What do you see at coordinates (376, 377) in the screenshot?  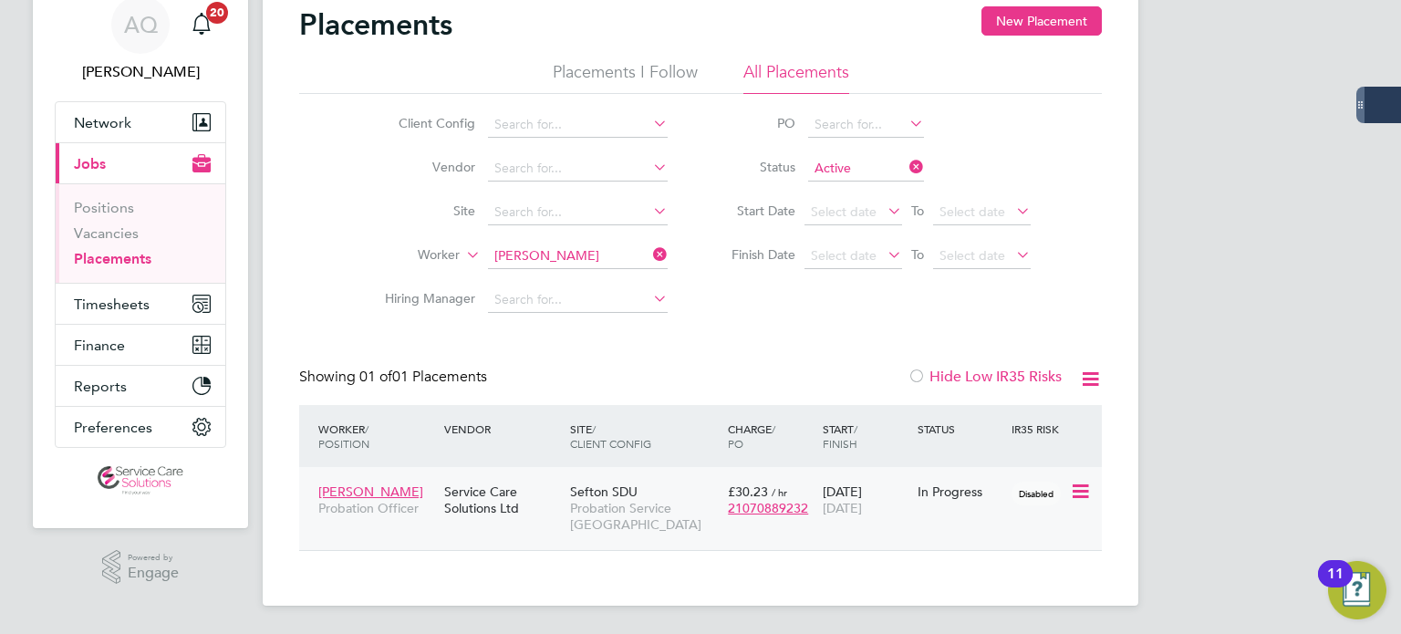 I see `span: 01 of` at bounding box center [376, 377].